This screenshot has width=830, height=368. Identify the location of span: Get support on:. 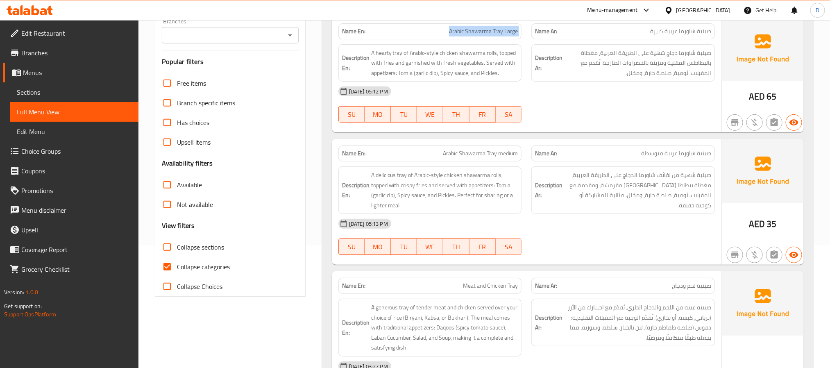
(23, 306).